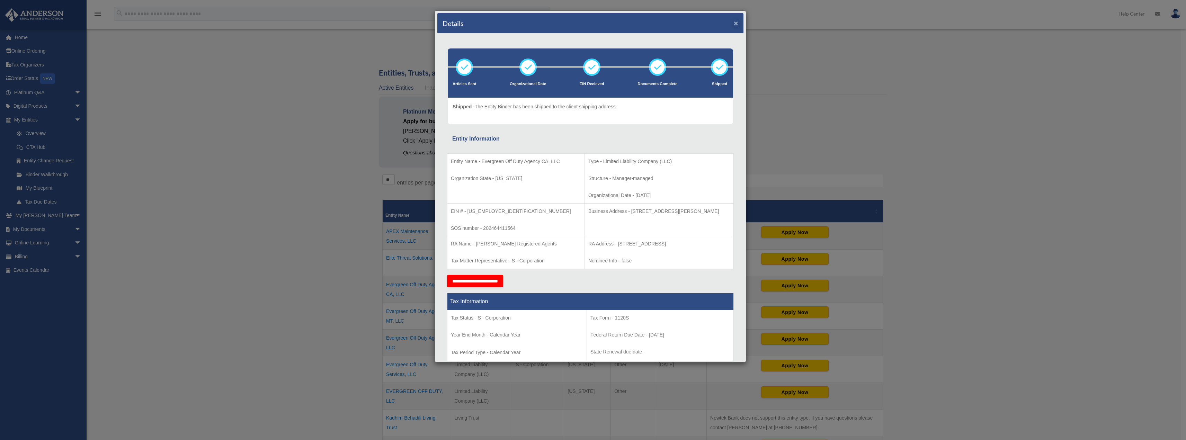  What do you see at coordinates (660, 352) in the screenshot?
I see `p: State Renewal due date -` at bounding box center [660, 352].